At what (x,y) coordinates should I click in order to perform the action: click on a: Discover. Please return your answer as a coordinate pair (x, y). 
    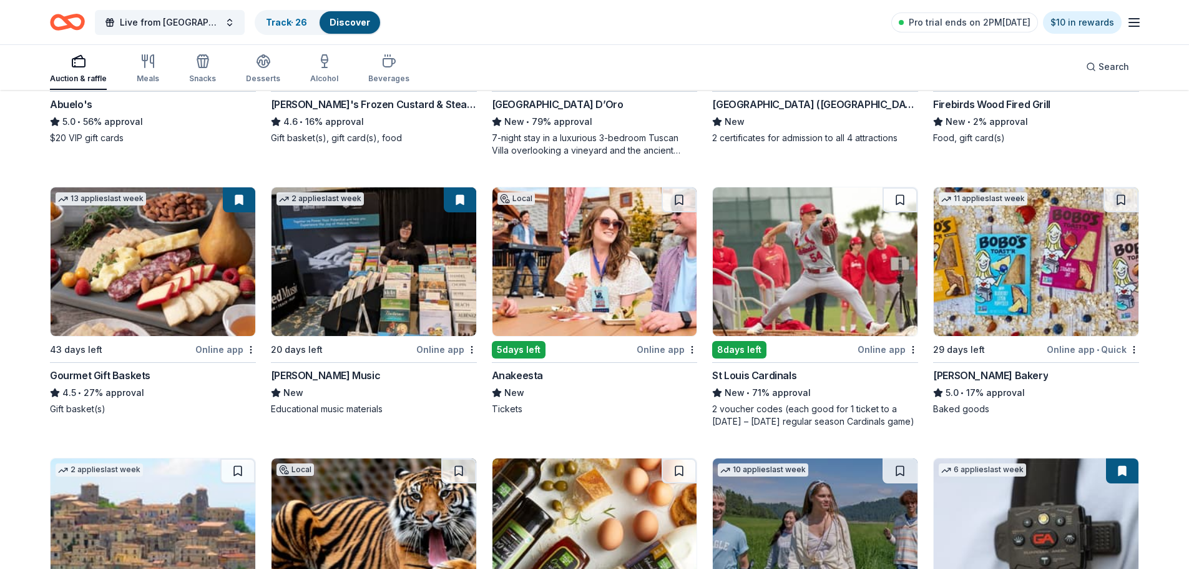
    Looking at the image, I should click on (350, 22).